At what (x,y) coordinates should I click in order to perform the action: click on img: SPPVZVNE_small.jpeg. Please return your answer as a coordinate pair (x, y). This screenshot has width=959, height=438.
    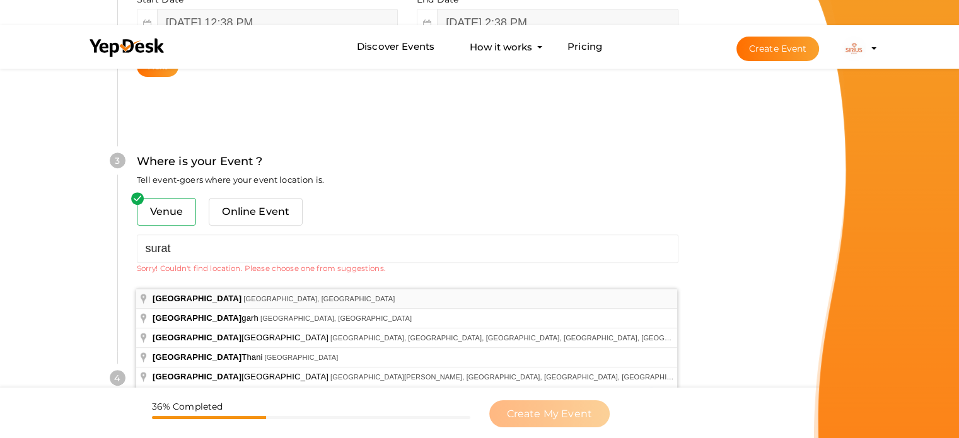
    Looking at the image, I should click on (854, 49).